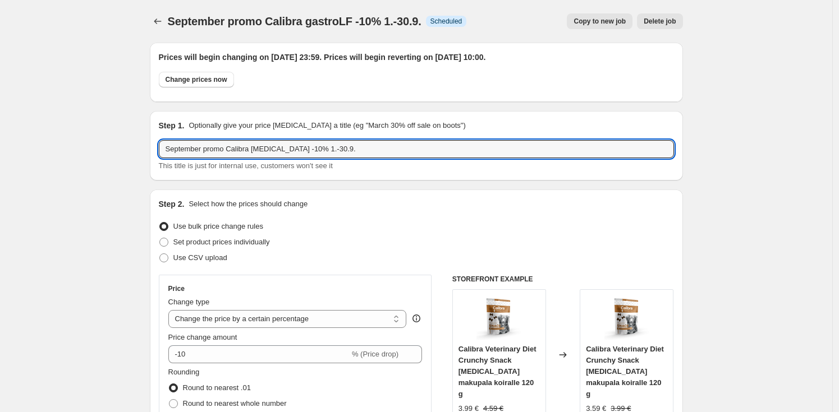  I want to click on span: Change prices now, so click(196, 80).